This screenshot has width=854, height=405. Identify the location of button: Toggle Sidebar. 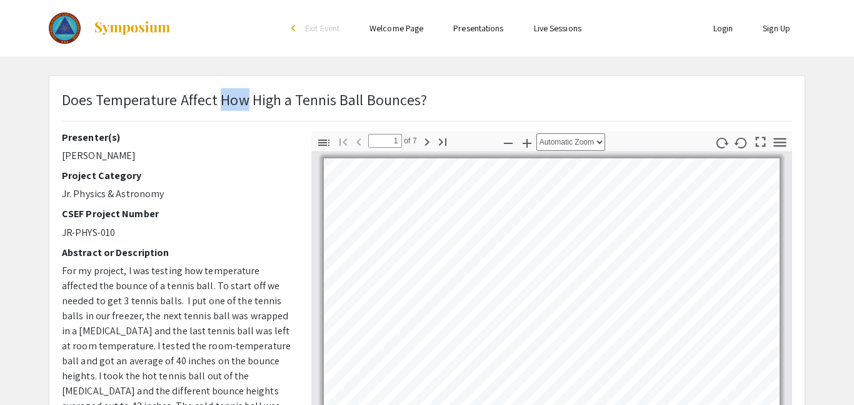
(324, 142).